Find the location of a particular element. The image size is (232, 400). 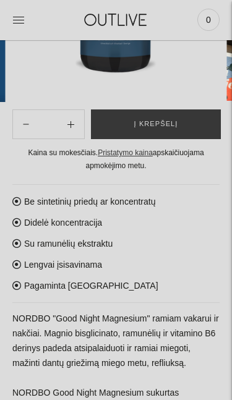

a: Pristatymo kaina is located at coordinates (125, 153).